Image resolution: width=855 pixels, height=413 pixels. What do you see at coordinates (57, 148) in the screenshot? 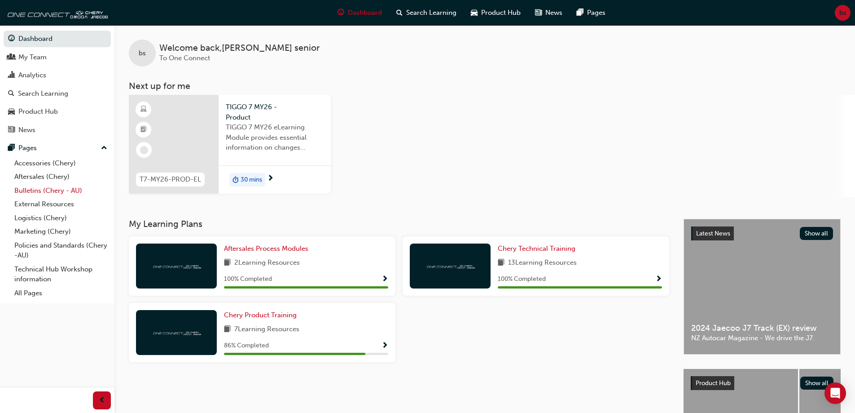
I see `button: Pages` at bounding box center [57, 148].